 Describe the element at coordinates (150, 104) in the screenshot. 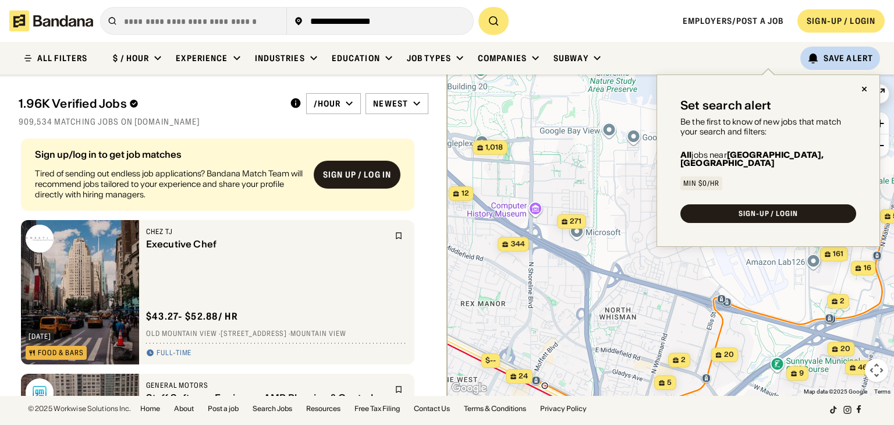

I see `div: 1.96K Verified Jobs` at that location.